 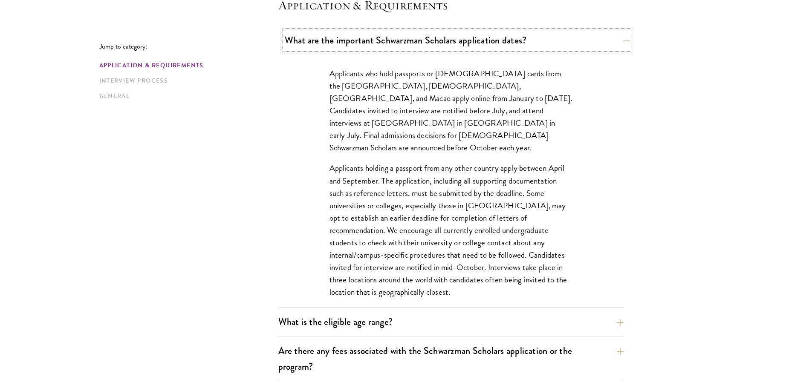 I want to click on p: Jump to category:, so click(x=189, y=46).